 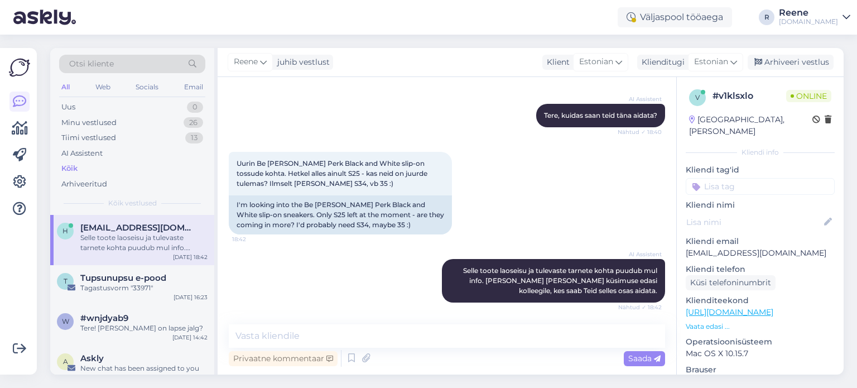 I want to click on p: Operatsioonisüsteem, so click(x=760, y=341).